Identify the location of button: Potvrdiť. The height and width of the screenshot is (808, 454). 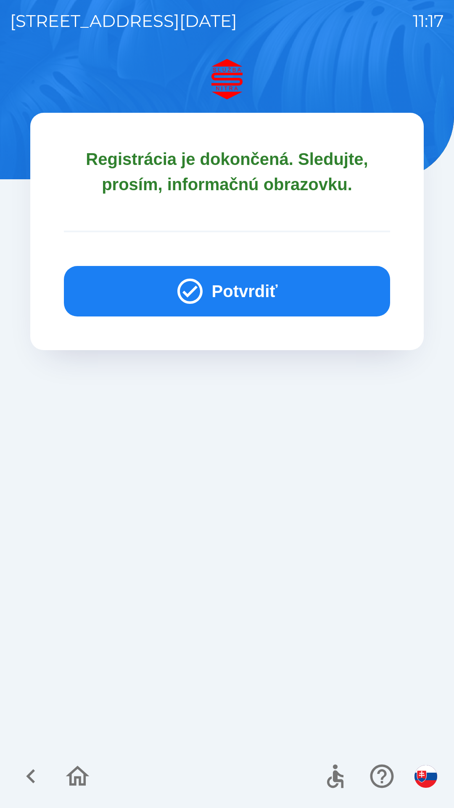
(227, 291).